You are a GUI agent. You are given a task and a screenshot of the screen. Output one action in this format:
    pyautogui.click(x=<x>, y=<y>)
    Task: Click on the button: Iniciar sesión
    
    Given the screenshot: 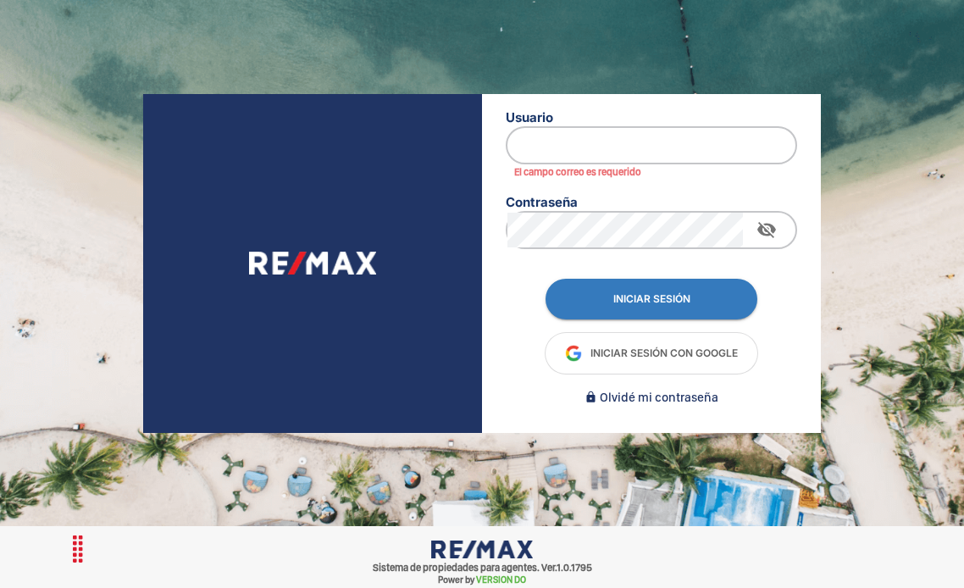 What is the action you would take?
    pyautogui.click(x=652, y=299)
    